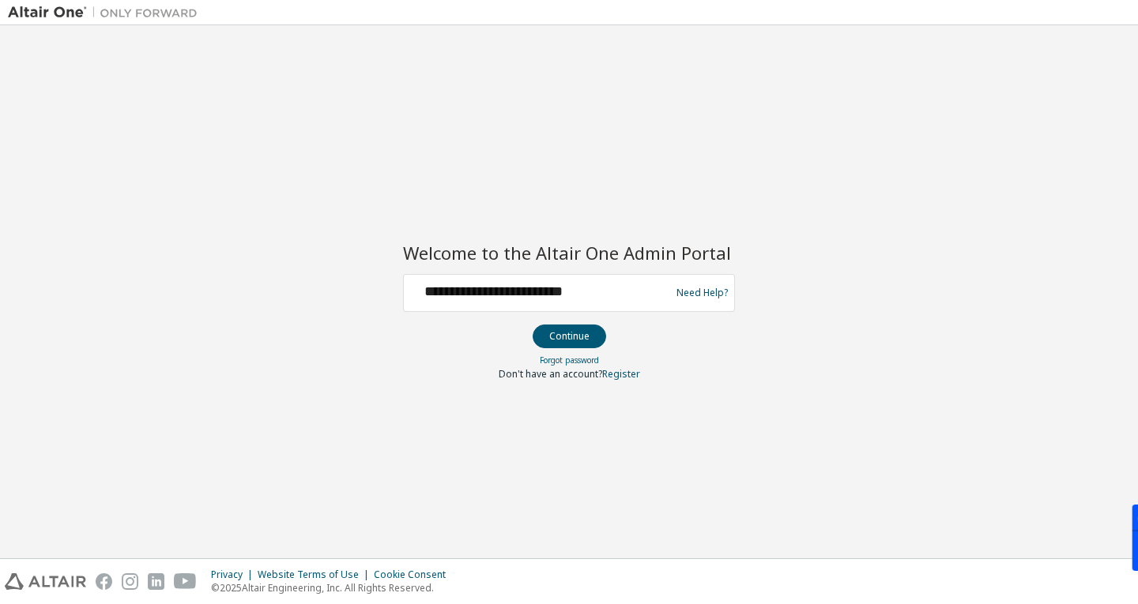 The image size is (1138, 604). I want to click on img: facebook.svg, so click(103, 581).